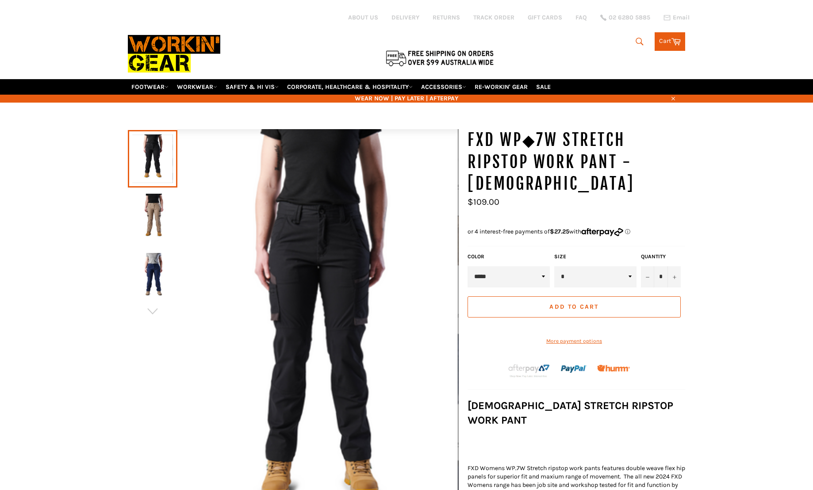 Image resolution: width=813 pixels, height=490 pixels. I want to click on a: WORKWEAR, so click(197, 87).